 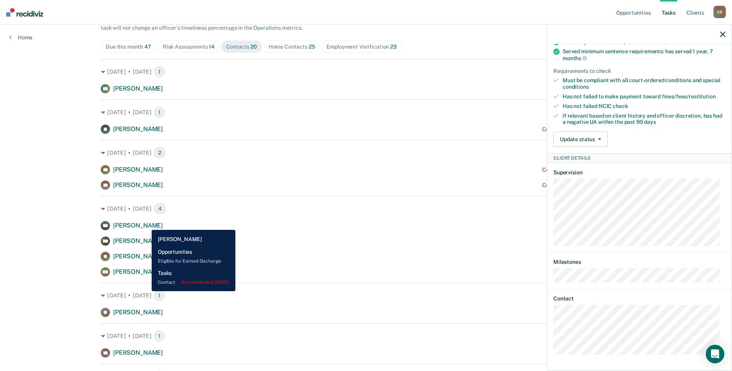 I want to click on button: Update status, so click(x=580, y=139).